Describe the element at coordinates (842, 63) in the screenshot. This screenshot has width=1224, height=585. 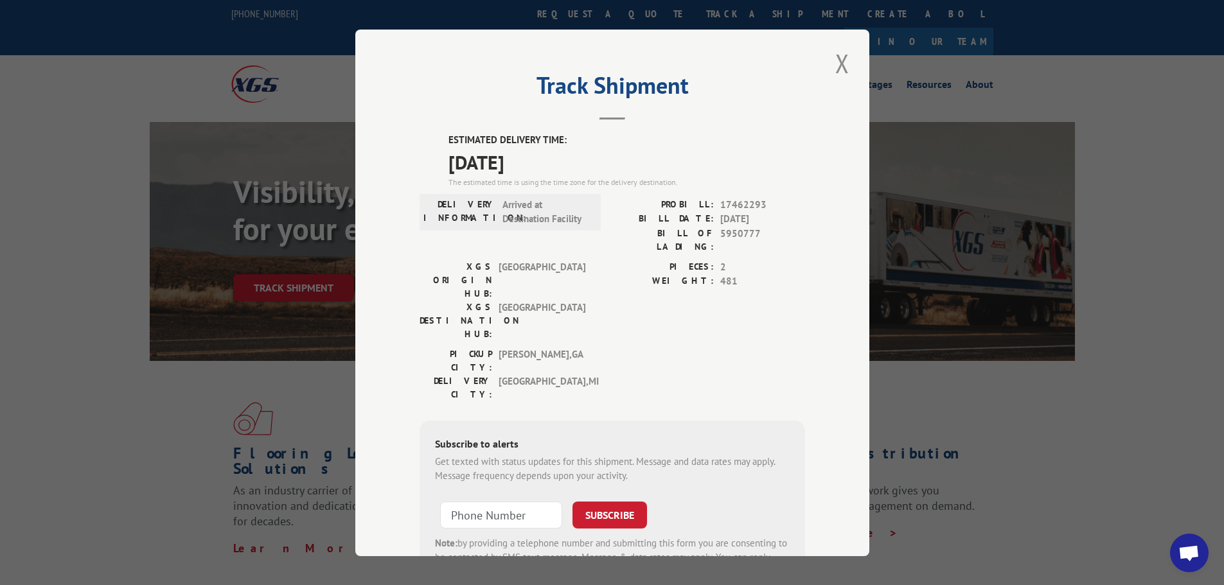
I see `button: Close modal` at that location.